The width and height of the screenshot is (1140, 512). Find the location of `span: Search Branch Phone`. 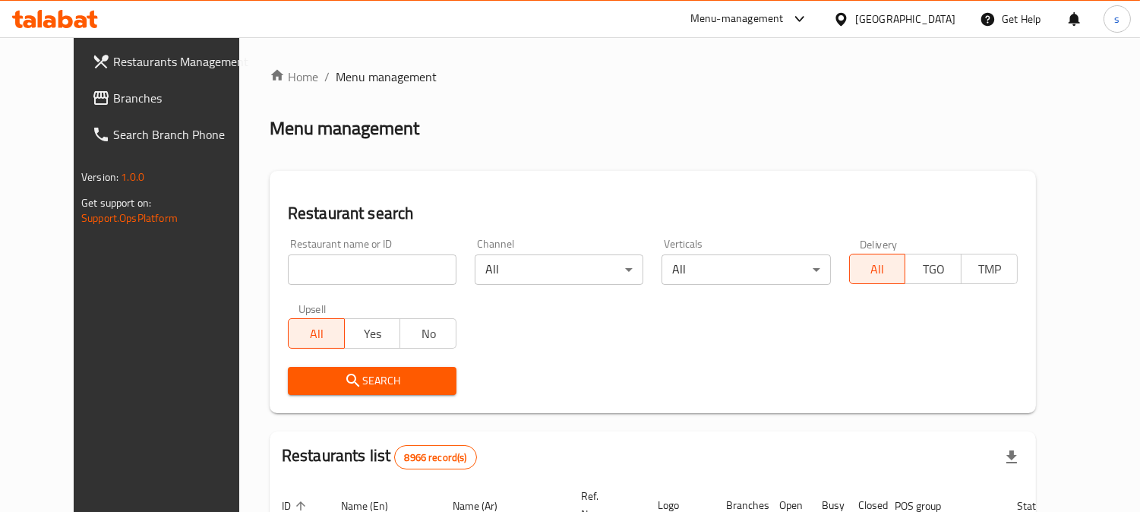

span: Search Branch Phone is located at coordinates (182, 134).